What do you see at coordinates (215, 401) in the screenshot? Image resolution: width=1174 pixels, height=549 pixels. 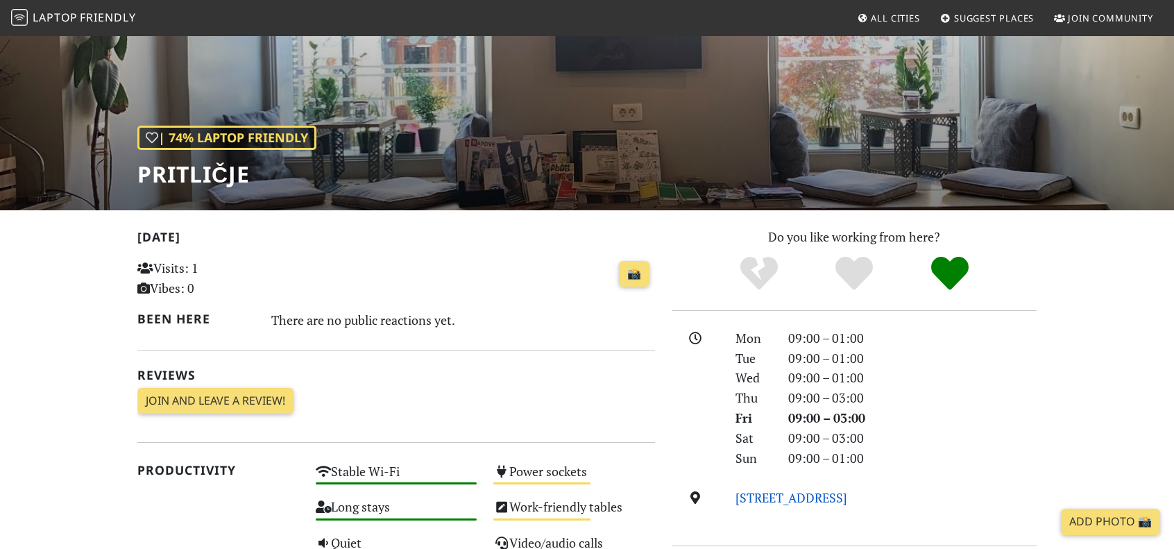 I see `a: Join and leave a review!` at bounding box center [215, 401].